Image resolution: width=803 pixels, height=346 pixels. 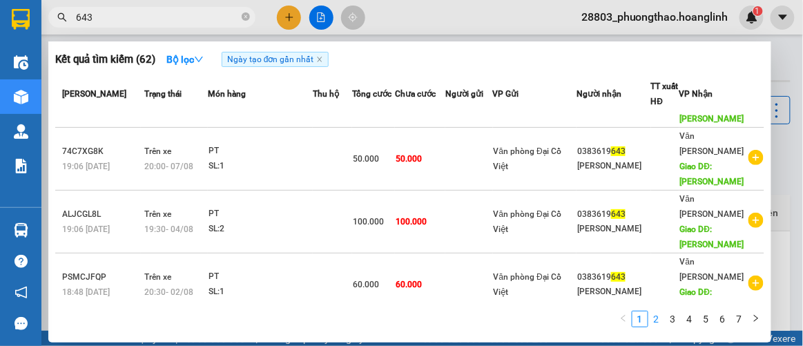 What do you see at coordinates (163, 94) in the screenshot?
I see `span: Trạng thái` at bounding box center [163, 94].